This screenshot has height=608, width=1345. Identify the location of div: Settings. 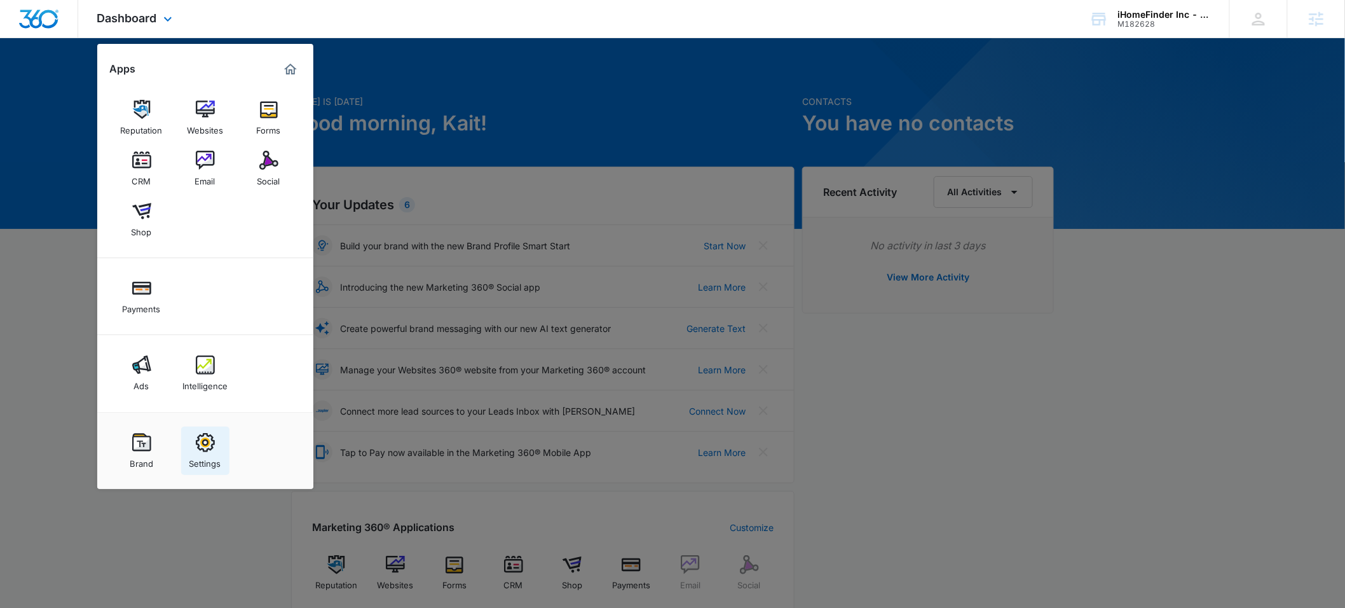
(205, 460).